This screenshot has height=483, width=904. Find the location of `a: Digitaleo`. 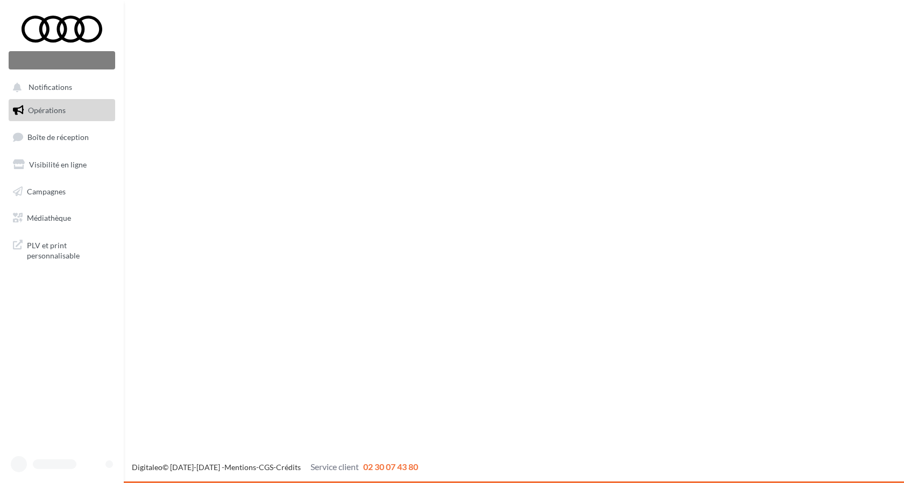

a: Digitaleo is located at coordinates (147, 466).